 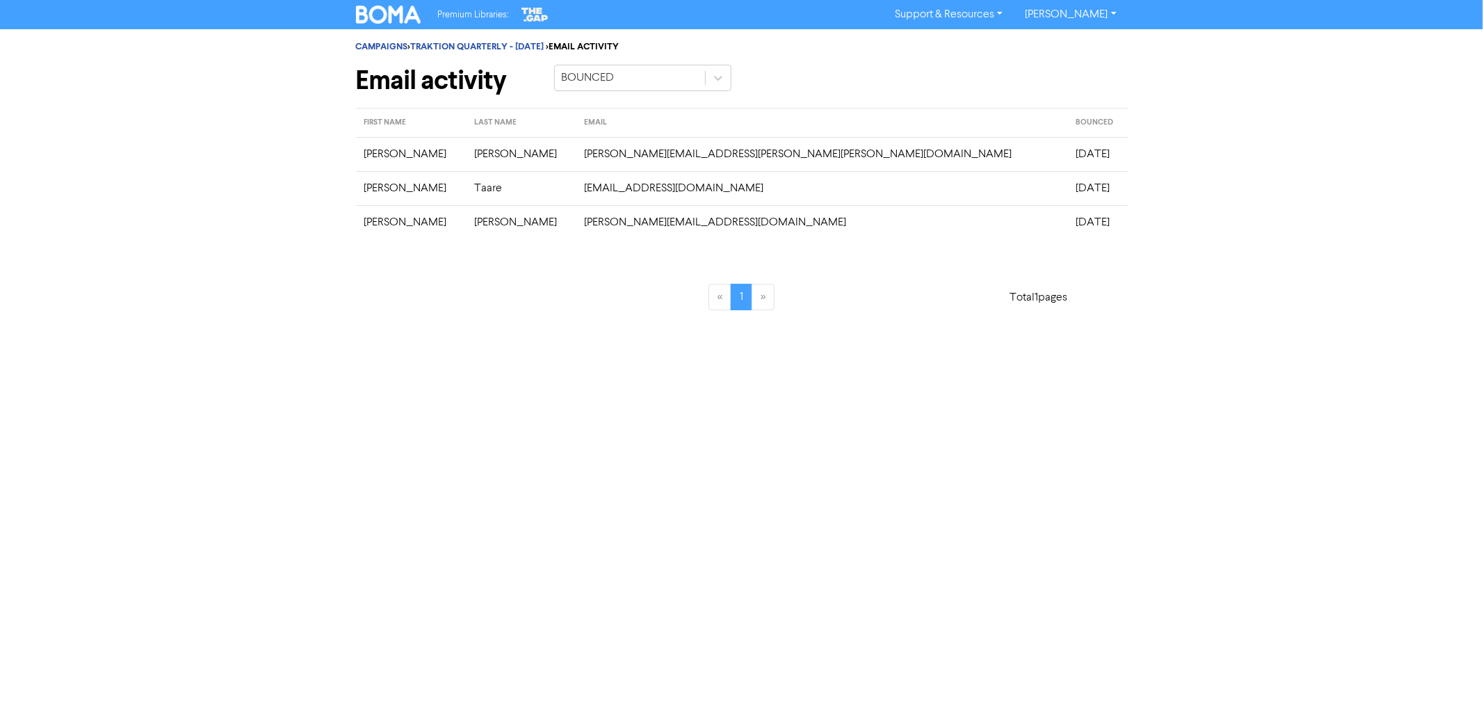 I want to click on th: LAST NAME, so click(x=521, y=123).